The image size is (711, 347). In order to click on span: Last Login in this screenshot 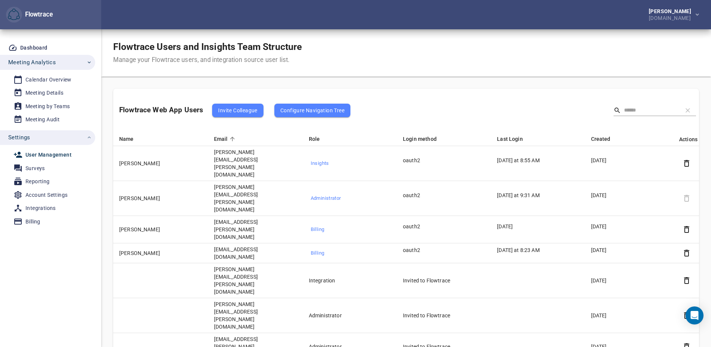, I will do `click(515, 139)`.